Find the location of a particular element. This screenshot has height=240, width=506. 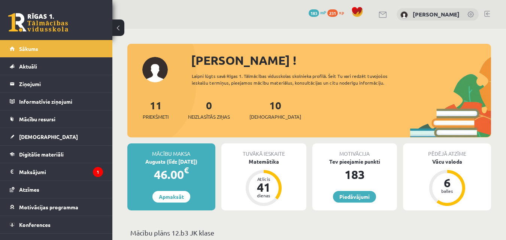

a: 183 mP is located at coordinates (317, 12).